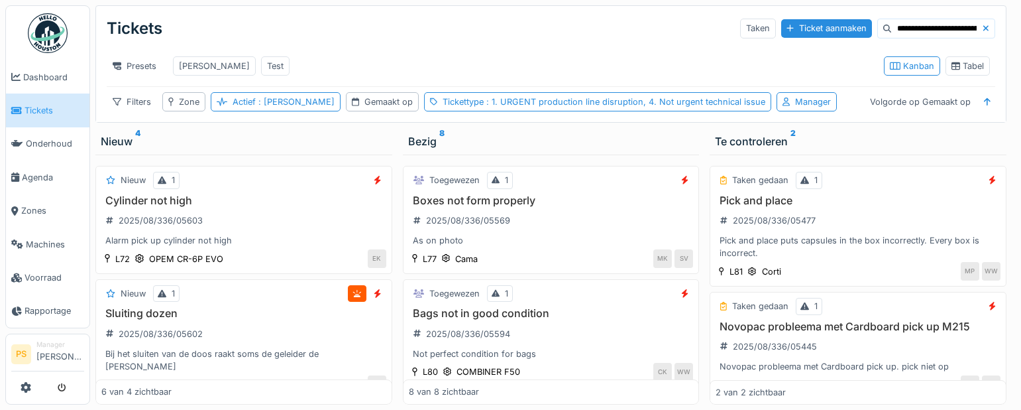 The width and height of the screenshot is (1021, 410). What do you see at coordinates (48, 311) in the screenshot?
I see `a: Rapportage` at bounding box center [48, 311].